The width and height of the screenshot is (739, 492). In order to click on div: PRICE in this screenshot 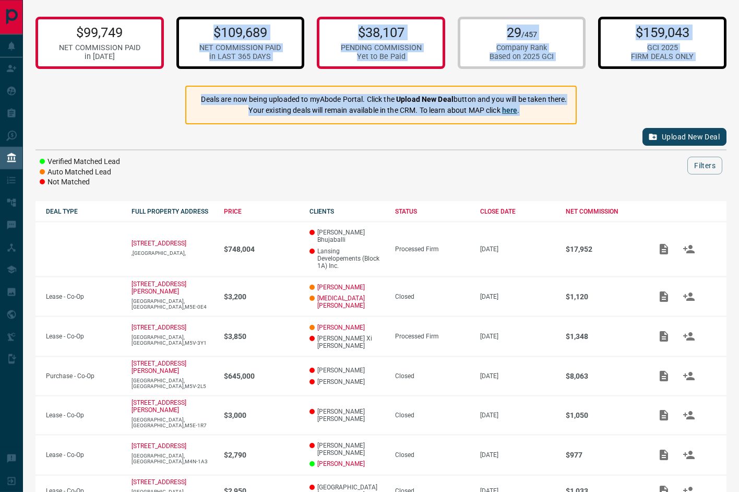, I will do `click(262, 211)`.